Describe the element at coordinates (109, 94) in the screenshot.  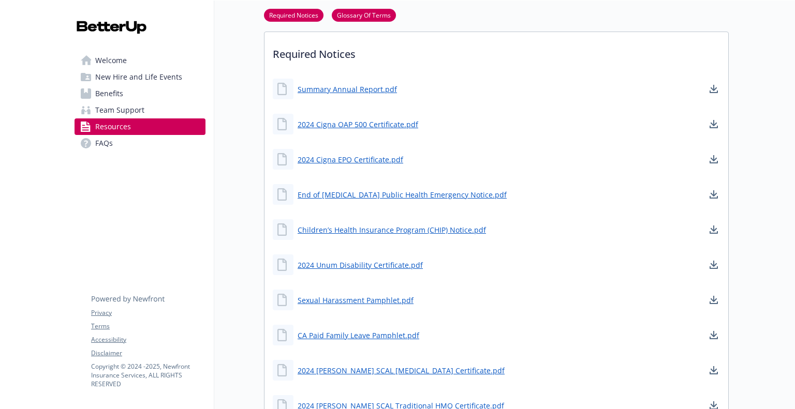
I see `span: Benefits` at that location.